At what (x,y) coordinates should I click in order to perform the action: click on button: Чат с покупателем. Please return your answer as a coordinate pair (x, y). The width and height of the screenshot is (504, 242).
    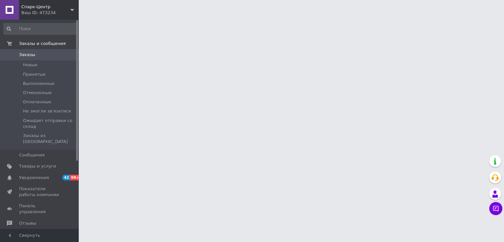
    Looking at the image, I should click on (496, 209).